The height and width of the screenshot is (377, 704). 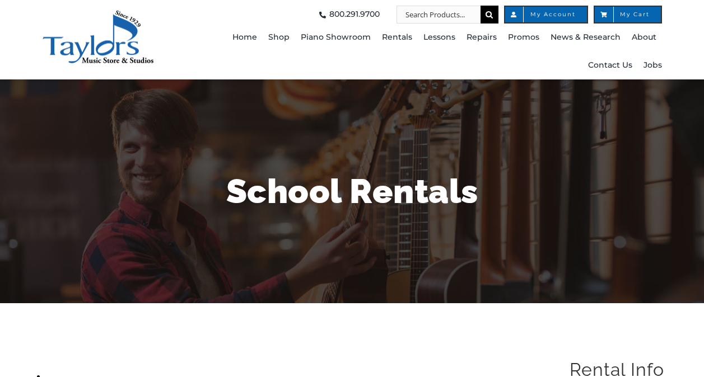 I want to click on h1: School Rentals, so click(x=352, y=191).